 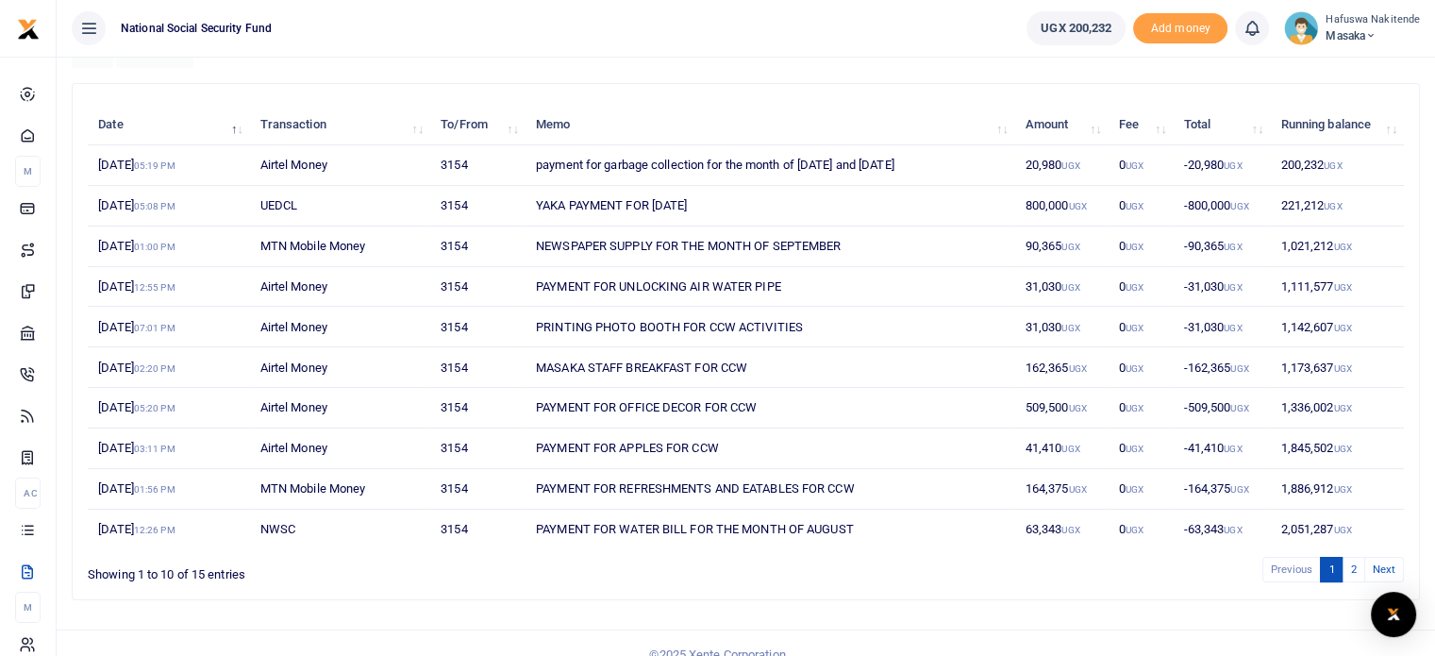 I want to click on small: 01:00 PM, so click(x=155, y=246).